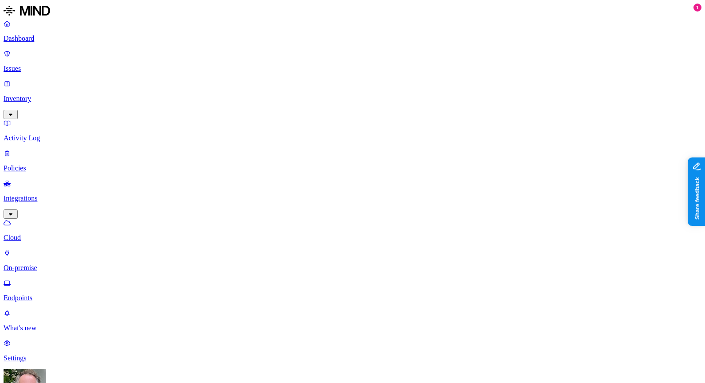  I want to click on a: What's new, so click(352, 321).